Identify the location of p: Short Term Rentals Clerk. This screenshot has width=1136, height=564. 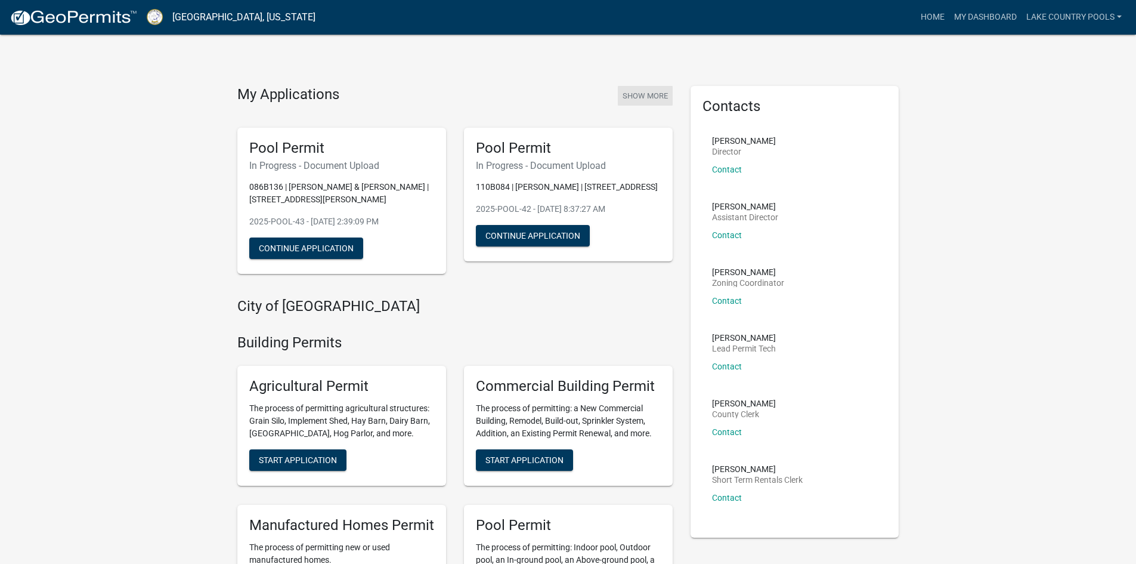
(758, 480).